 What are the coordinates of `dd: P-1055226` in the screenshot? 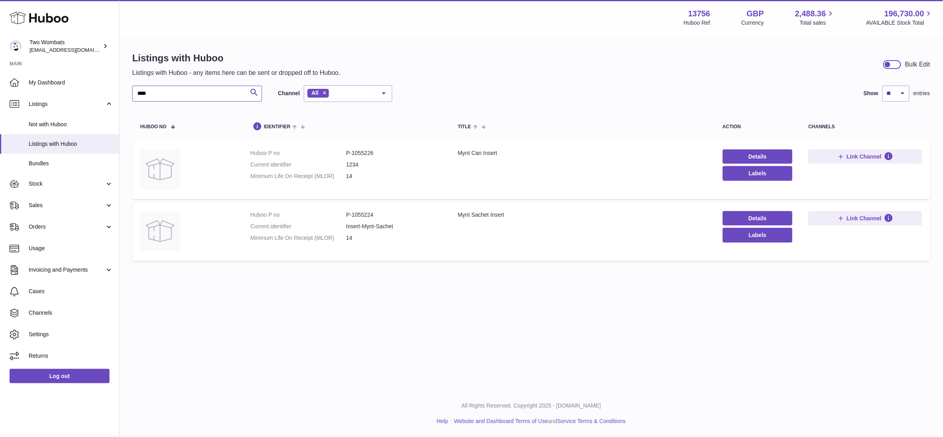 It's located at (394, 153).